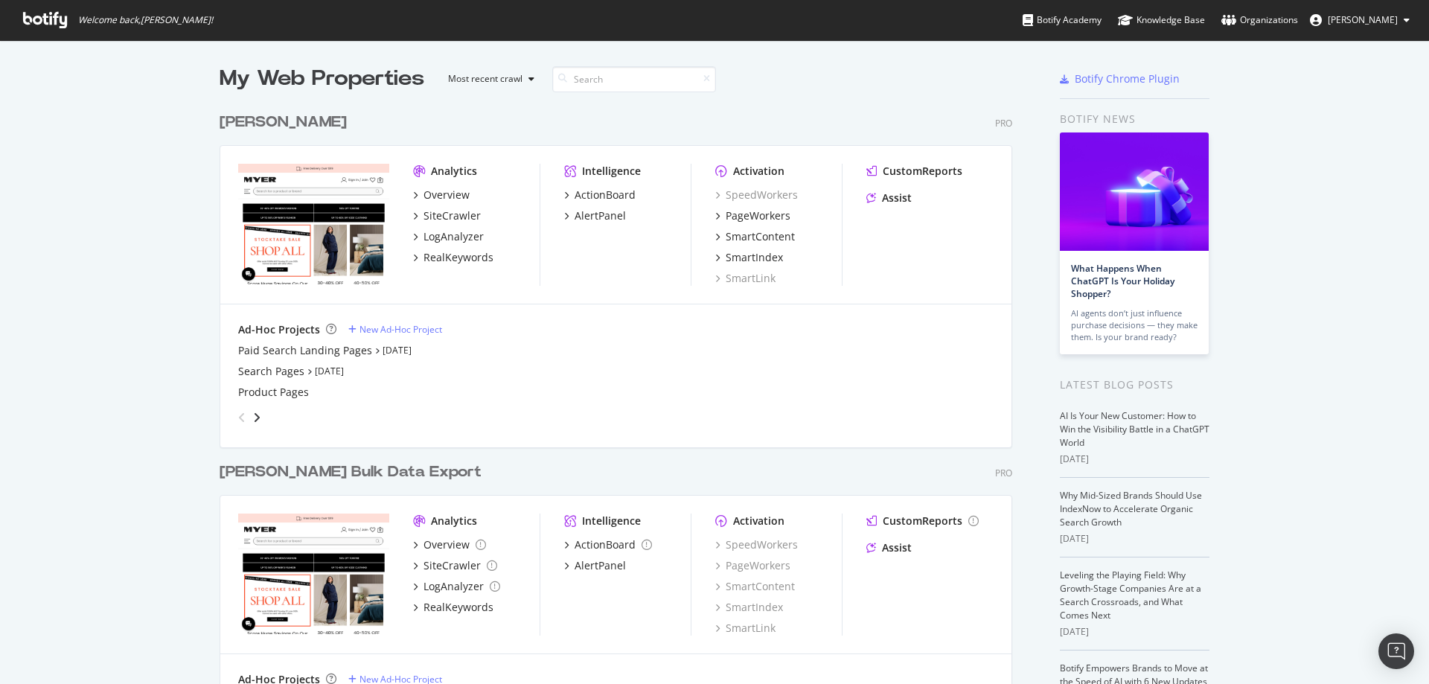  I want to click on div: Latest Blog Posts, so click(1134, 385).